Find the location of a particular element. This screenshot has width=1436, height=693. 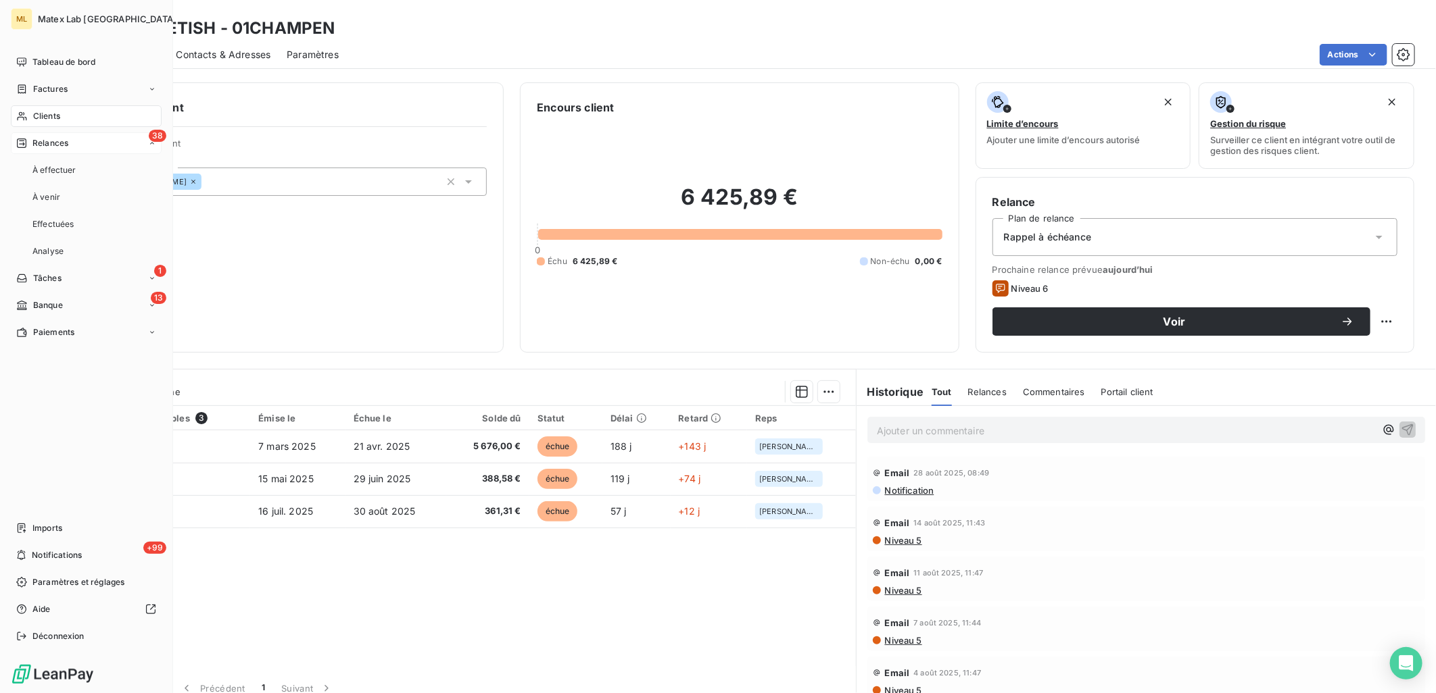

div: ML is located at coordinates (22, 19).